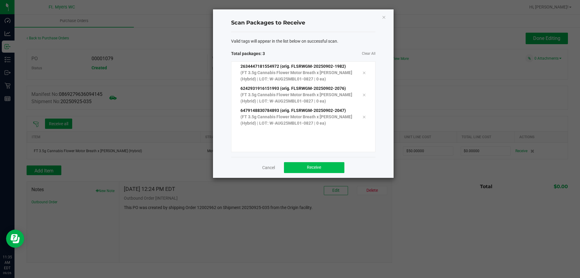 This screenshot has height=278, width=580. I want to click on span: Total packages: 3, so click(267, 53).